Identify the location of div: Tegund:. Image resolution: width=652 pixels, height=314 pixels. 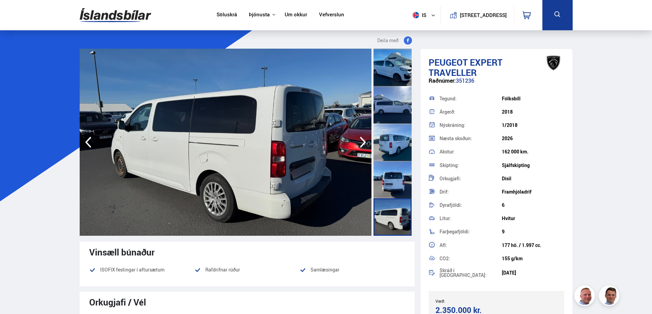
(471, 99).